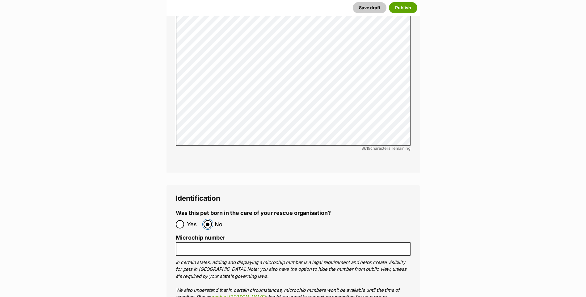 This screenshot has width=586, height=297. I want to click on label: Was this pet born in the care of your rescue organisation?, so click(253, 213).